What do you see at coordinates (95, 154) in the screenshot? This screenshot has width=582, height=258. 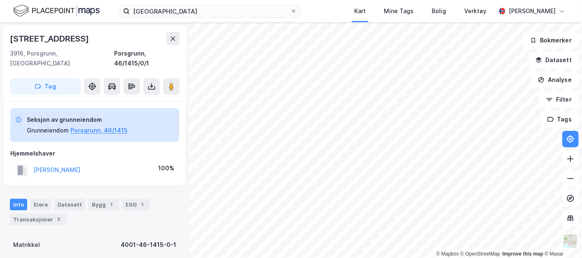 I see `div: Hjemmelshaver` at bounding box center [95, 154].